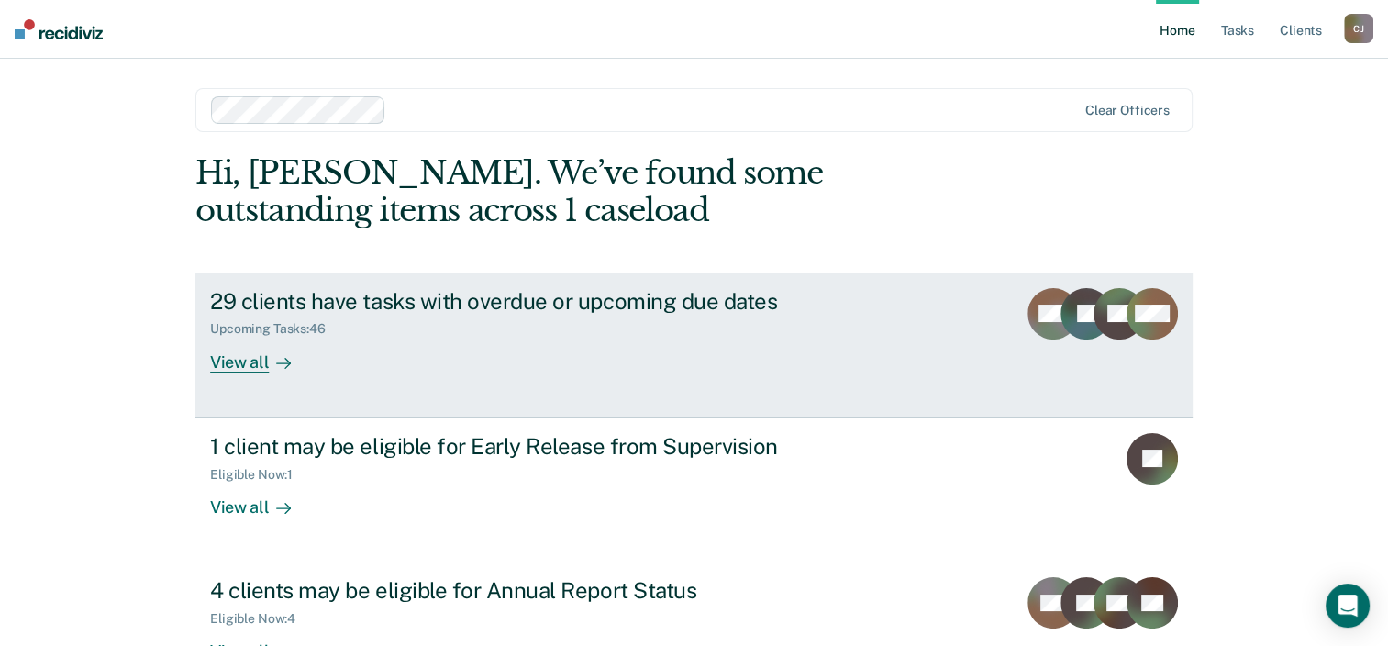 The width and height of the screenshot is (1388, 646). I want to click on div: Eligible Now : 4, so click(260, 618).